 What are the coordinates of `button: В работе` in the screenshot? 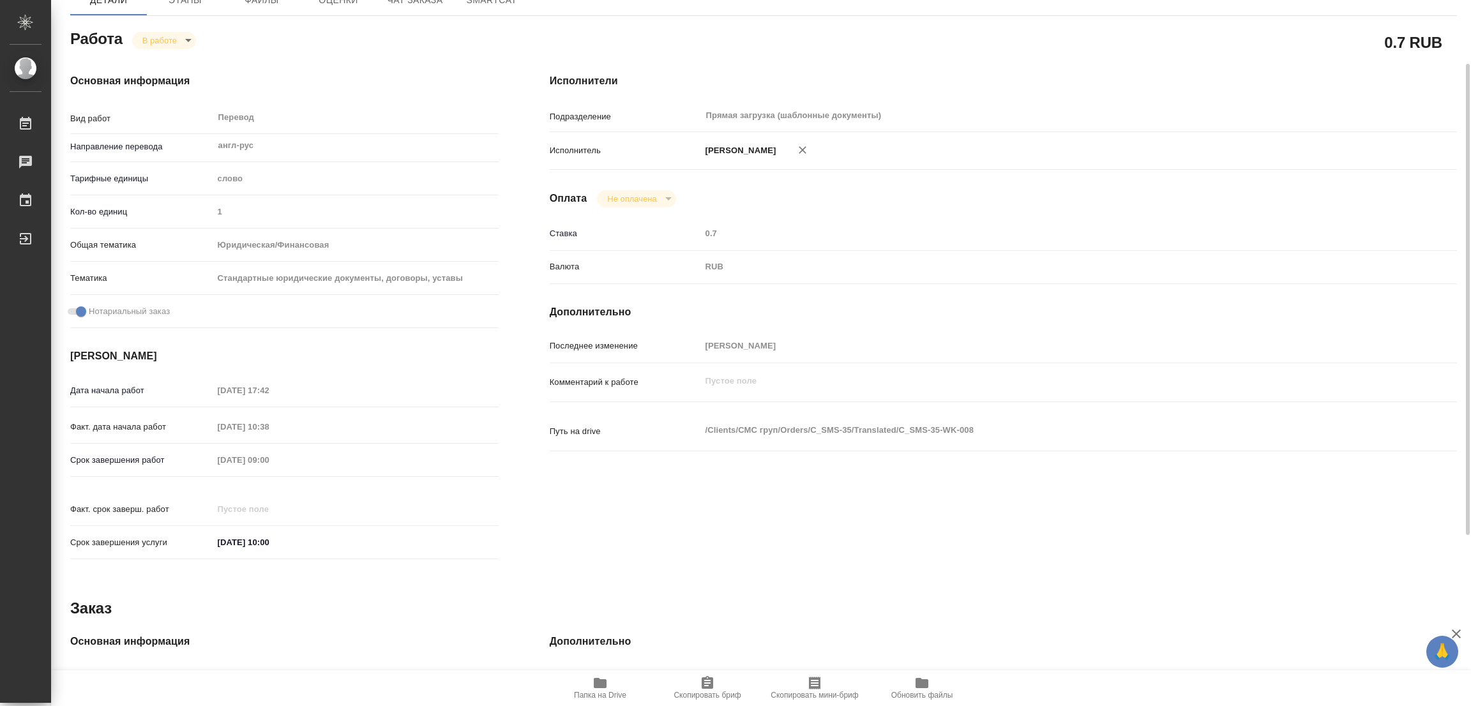 It's located at (160, 40).